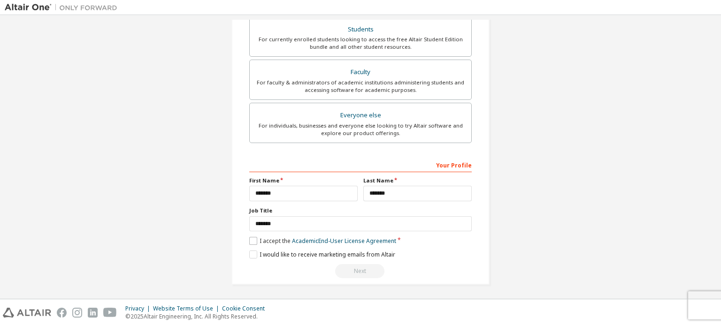 Image resolution: width=721 pixels, height=326 pixels. What do you see at coordinates (344, 241) in the screenshot?
I see `a: Academic End-User License Agreement` at bounding box center [344, 241].